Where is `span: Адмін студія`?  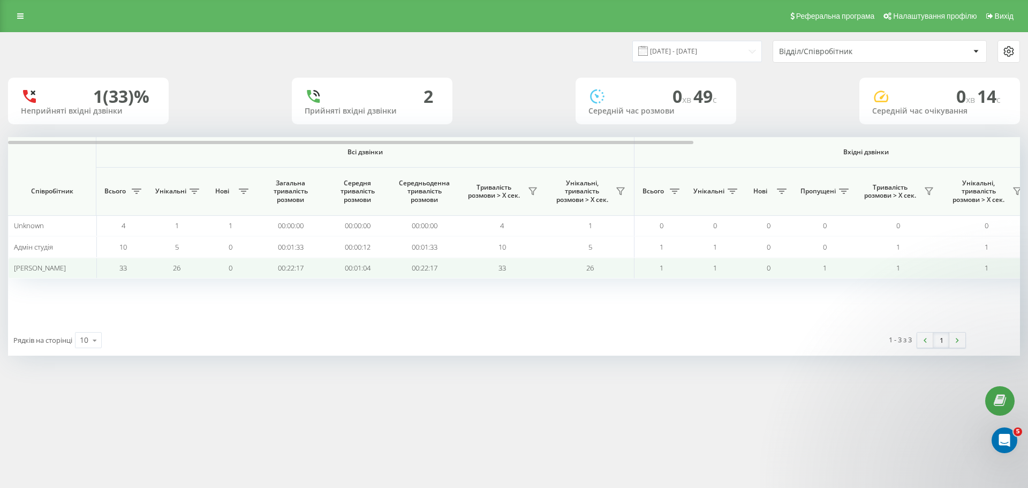
span: Адмін студія is located at coordinates (33, 247).